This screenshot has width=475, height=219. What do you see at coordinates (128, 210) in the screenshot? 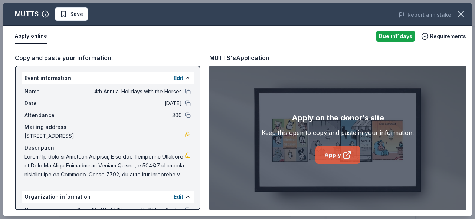
I see `span: Open My World Therapeutic Riding Center` at bounding box center [128, 210].